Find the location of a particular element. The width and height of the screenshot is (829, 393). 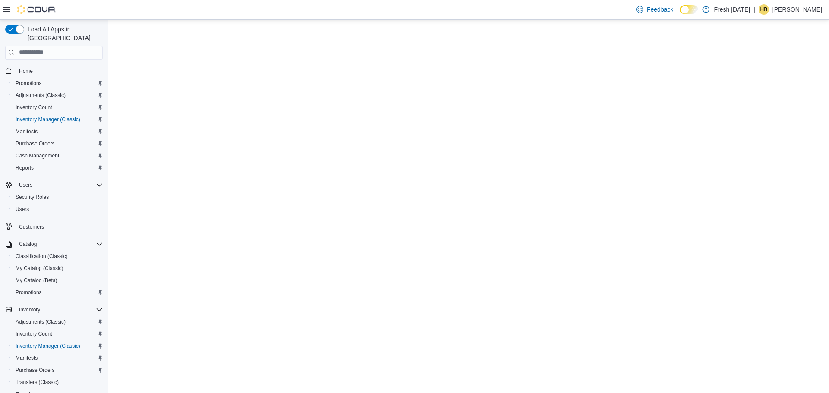

button: Customers is located at coordinates (54, 227).